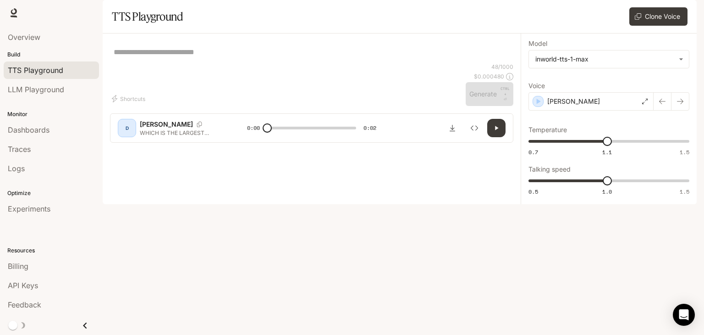 Image resolution: width=704 pixels, height=335 pixels. I want to click on span: 0:00, so click(253, 128).